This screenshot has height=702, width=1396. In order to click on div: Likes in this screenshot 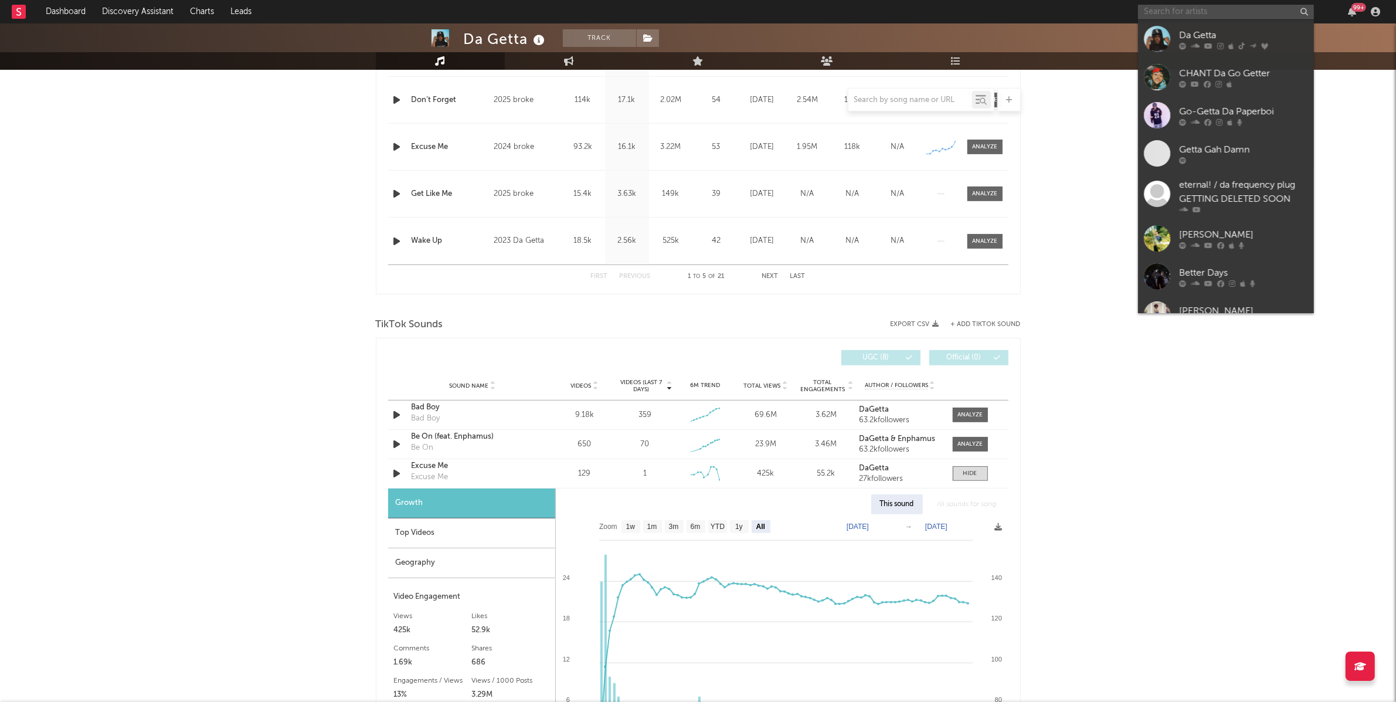, I will do `click(510, 616)`.